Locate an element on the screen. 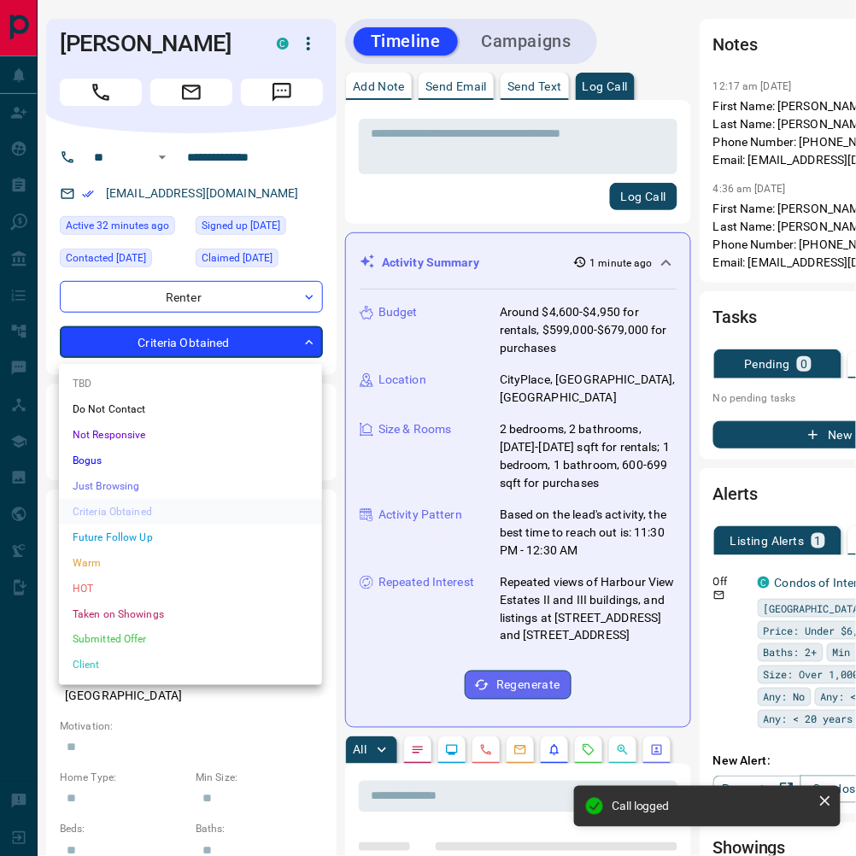  li: Future Follow Up is located at coordinates (191, 537).